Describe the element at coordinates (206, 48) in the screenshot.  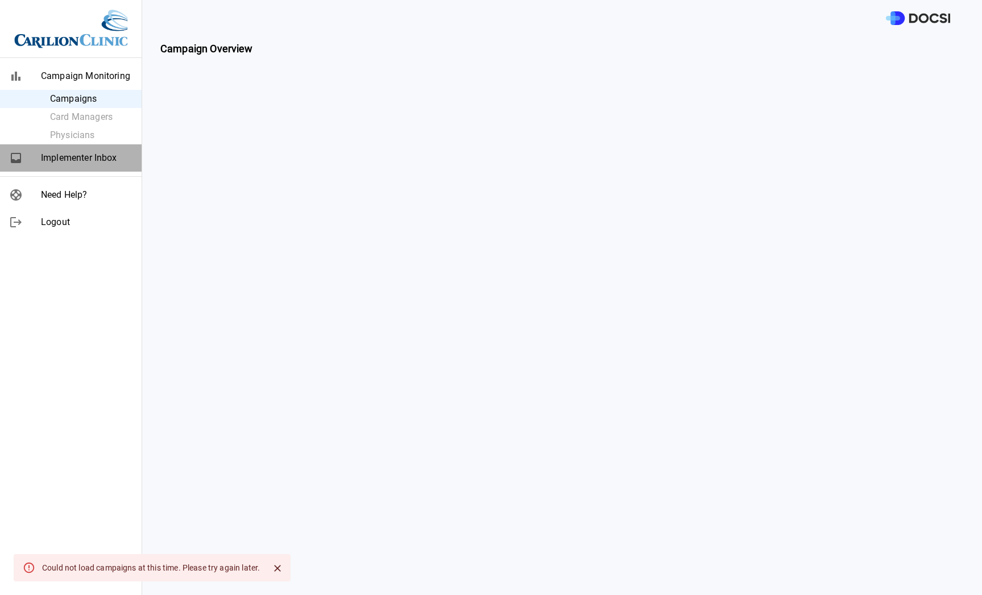
I see `strong: Campaign Overview` at that location.